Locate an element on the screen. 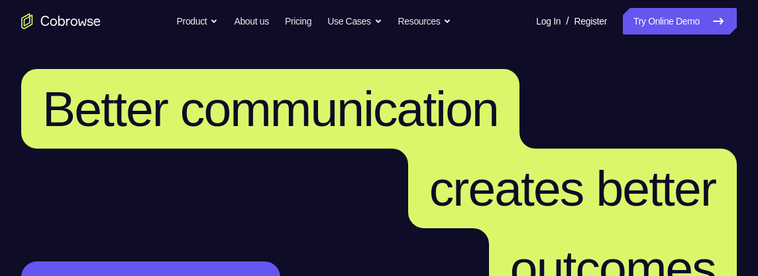  button: Use Cases is located at coordinates (355, 21).